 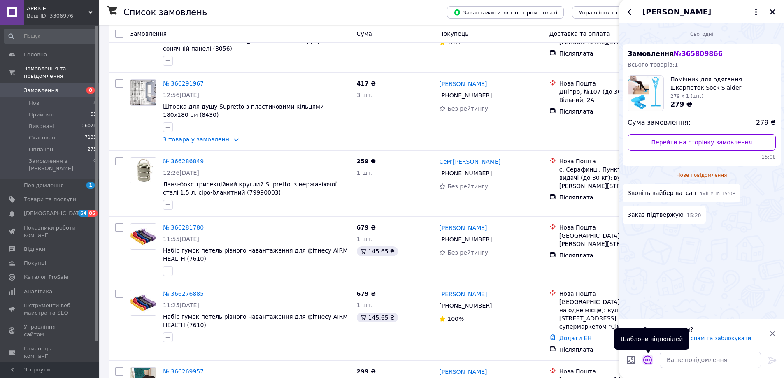 What do you see at coordinates (46, 277) in the screenshot?
I see `span: Каталог ProSale` at bounding box center [46, 277].